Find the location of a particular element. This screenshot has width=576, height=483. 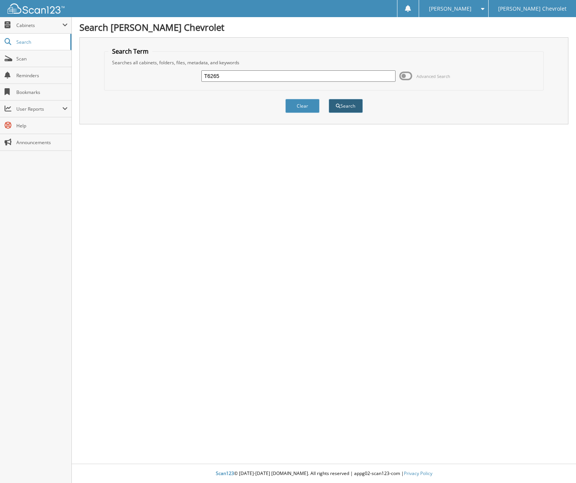

span: Cabinets is located at coordinates (39, 25).